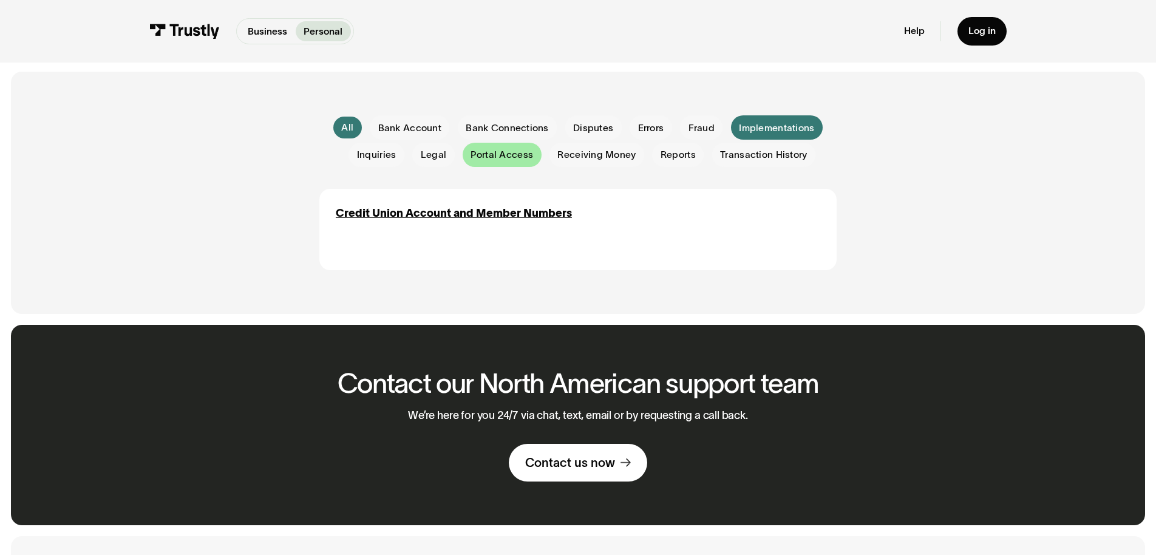 This screenshot has height=555, width=1156. Describe the element at coordinates (702, 128) in the screenshot. I see `span: Fraud` at that location.